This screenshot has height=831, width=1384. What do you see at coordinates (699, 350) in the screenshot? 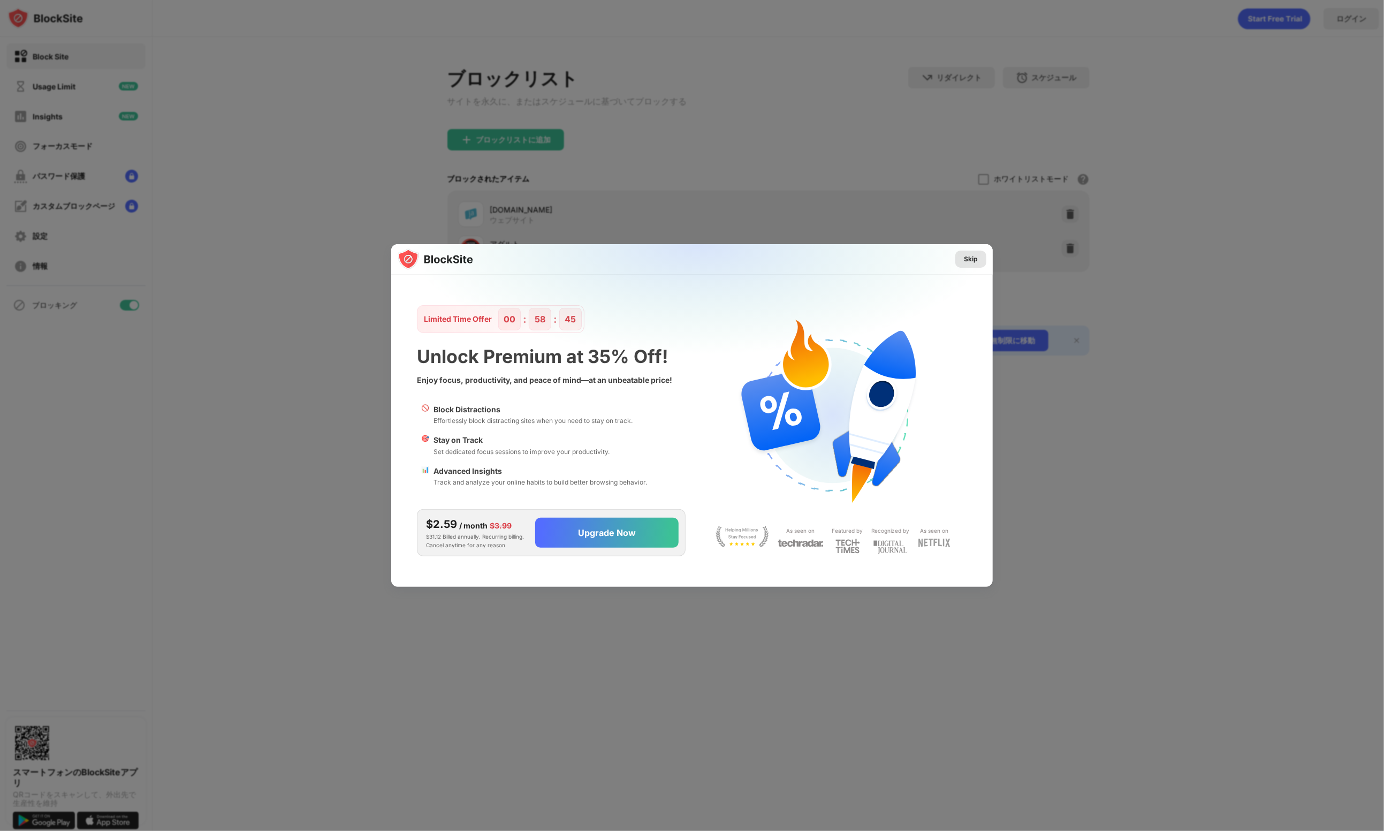
I see `img: gradient.svg` at bounding box center [699, 350].